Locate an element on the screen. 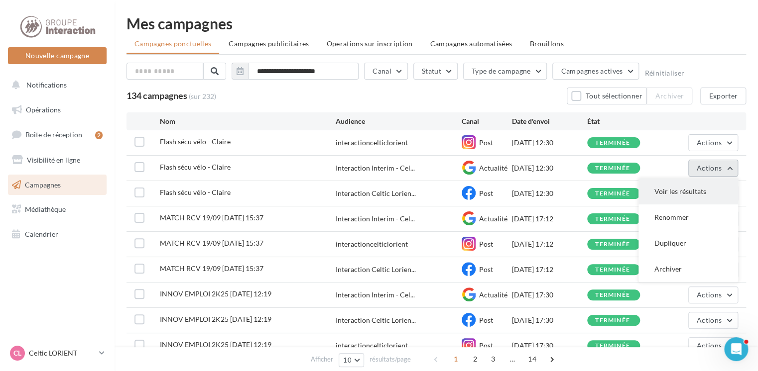 Image resolution: width=758 pixels, height=371 pixels. button: Canal is located at coordinates (386, 71).